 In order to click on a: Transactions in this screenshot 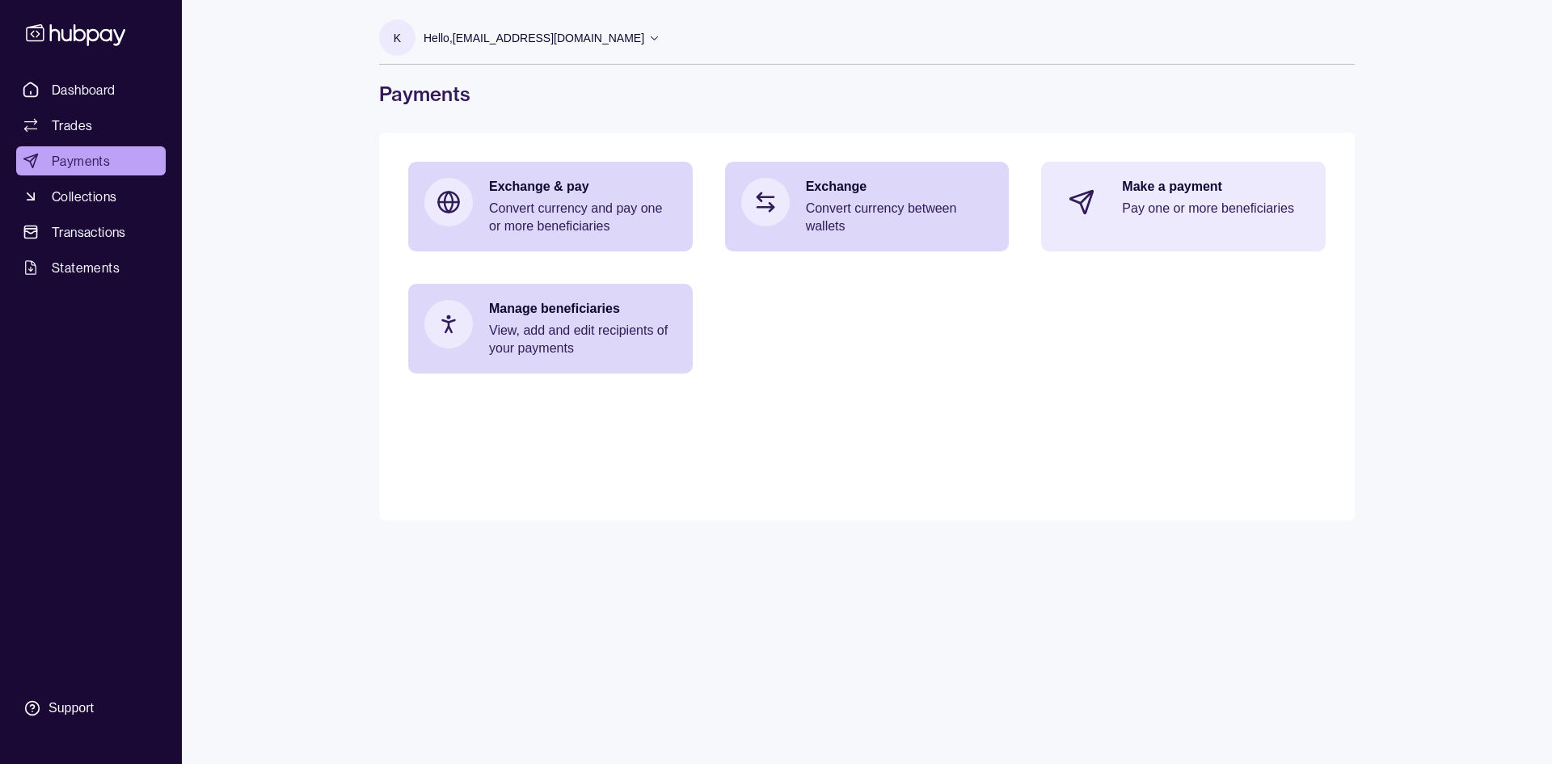, I will do `click(91, 232)`.